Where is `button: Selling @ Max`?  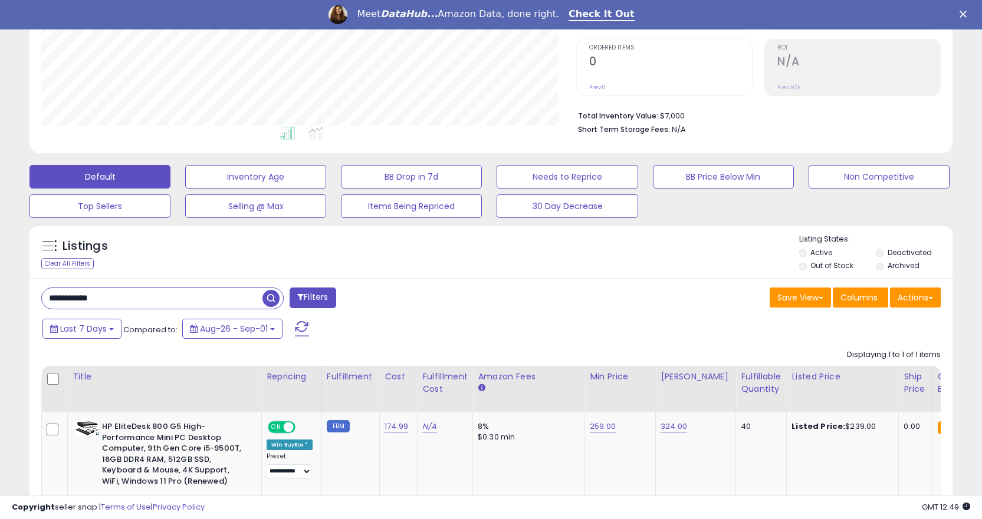
button: Selling @ Max is located at coordinates (255, 206).